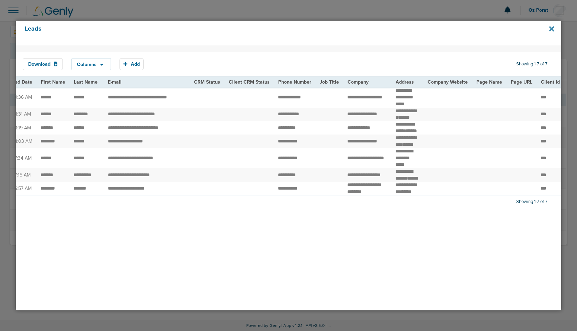 Image resolution: width=577 pixels, height=331 pixels. Describe the element at coordinates (522, 82) in the screenshot. I see `span: Page URL` at that location.